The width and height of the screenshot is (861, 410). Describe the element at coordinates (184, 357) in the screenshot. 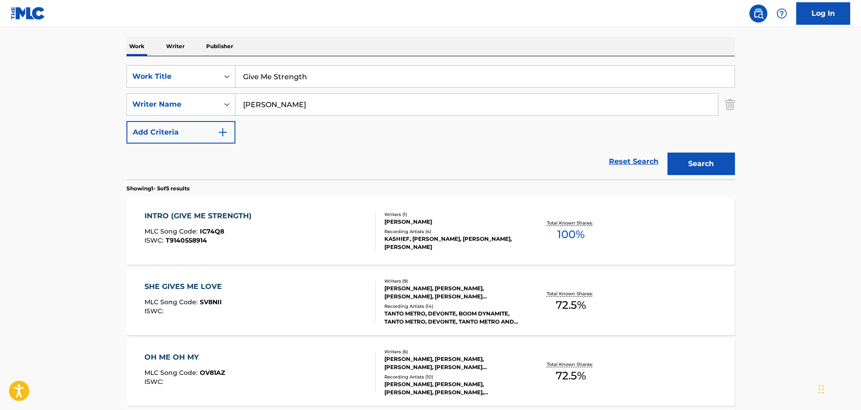

I see `div: OH ME OH MY` at that location.